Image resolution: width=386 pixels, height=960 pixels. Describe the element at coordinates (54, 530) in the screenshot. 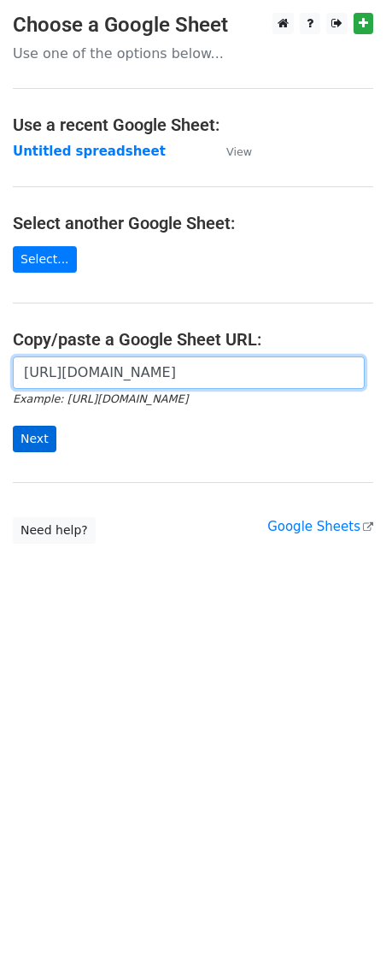

I see `a: Need help?` at that location.